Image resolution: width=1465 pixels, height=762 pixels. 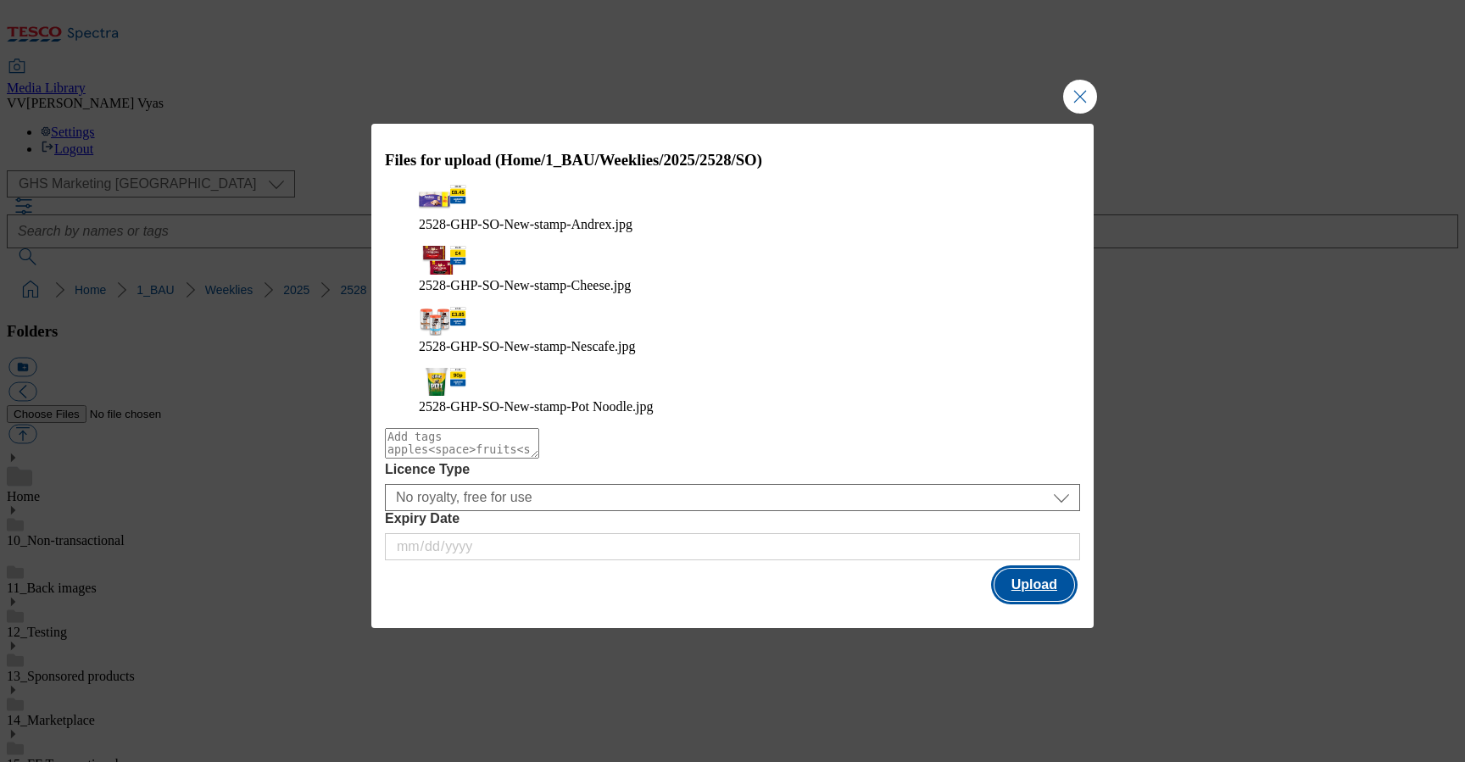 What do you see at coordinates (1034, 585) in the screenshot?
I see `button: Upload` at bounding box center [1034, 585].